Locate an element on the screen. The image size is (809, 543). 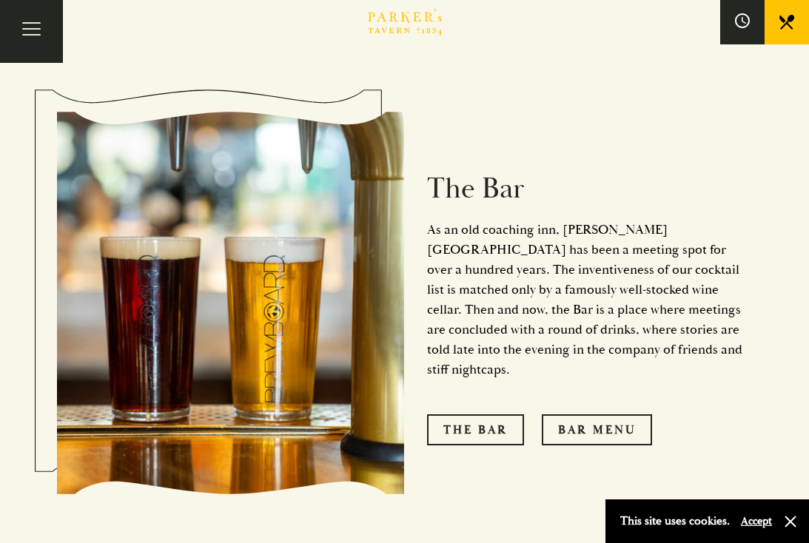
button: Close and accept is located at coordinates (790, 522).